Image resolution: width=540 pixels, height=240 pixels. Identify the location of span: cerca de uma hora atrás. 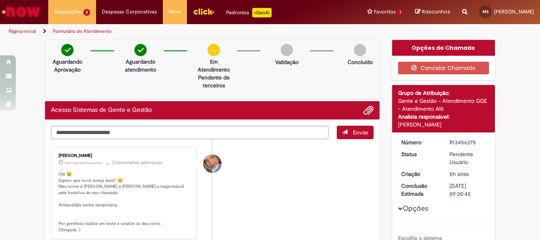
(83, 163).